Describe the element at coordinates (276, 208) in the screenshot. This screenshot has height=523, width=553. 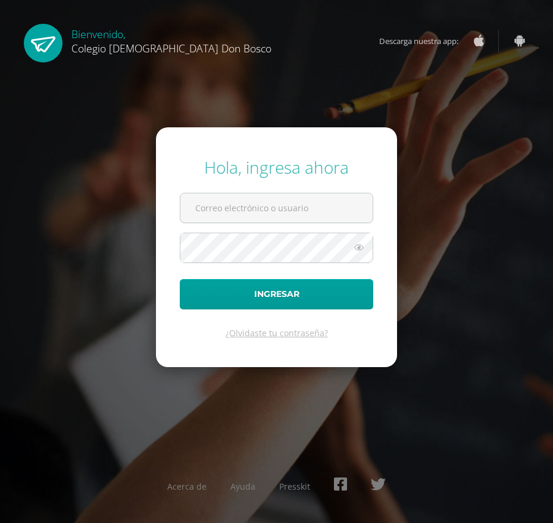
I see `input: Correo electrónico o usuario` at that location.